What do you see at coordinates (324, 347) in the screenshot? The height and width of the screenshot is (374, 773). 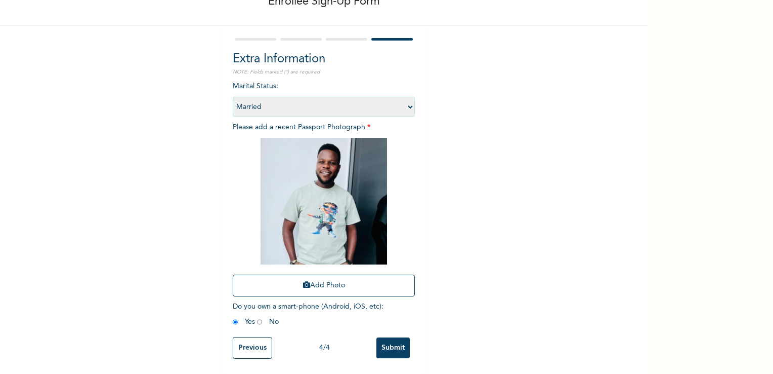 I see `div: 4 / 4` at bounding box center [324, 347].